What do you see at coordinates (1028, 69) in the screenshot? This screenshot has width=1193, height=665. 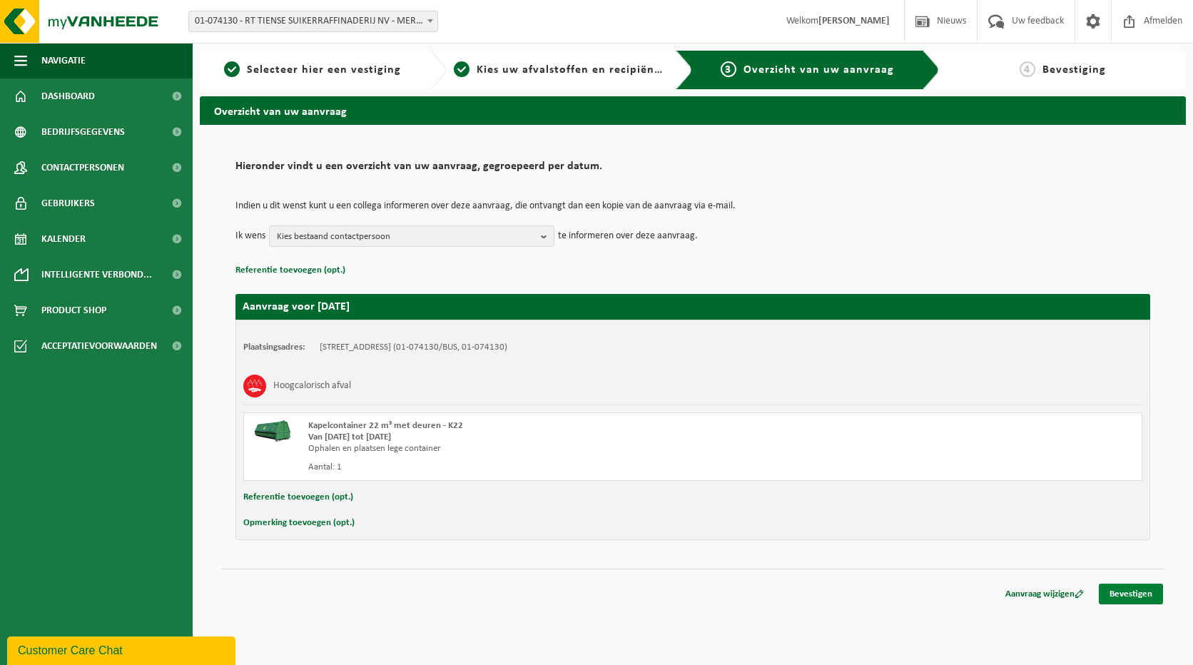 I see `span: 4` at bounding box center [1028, 69].